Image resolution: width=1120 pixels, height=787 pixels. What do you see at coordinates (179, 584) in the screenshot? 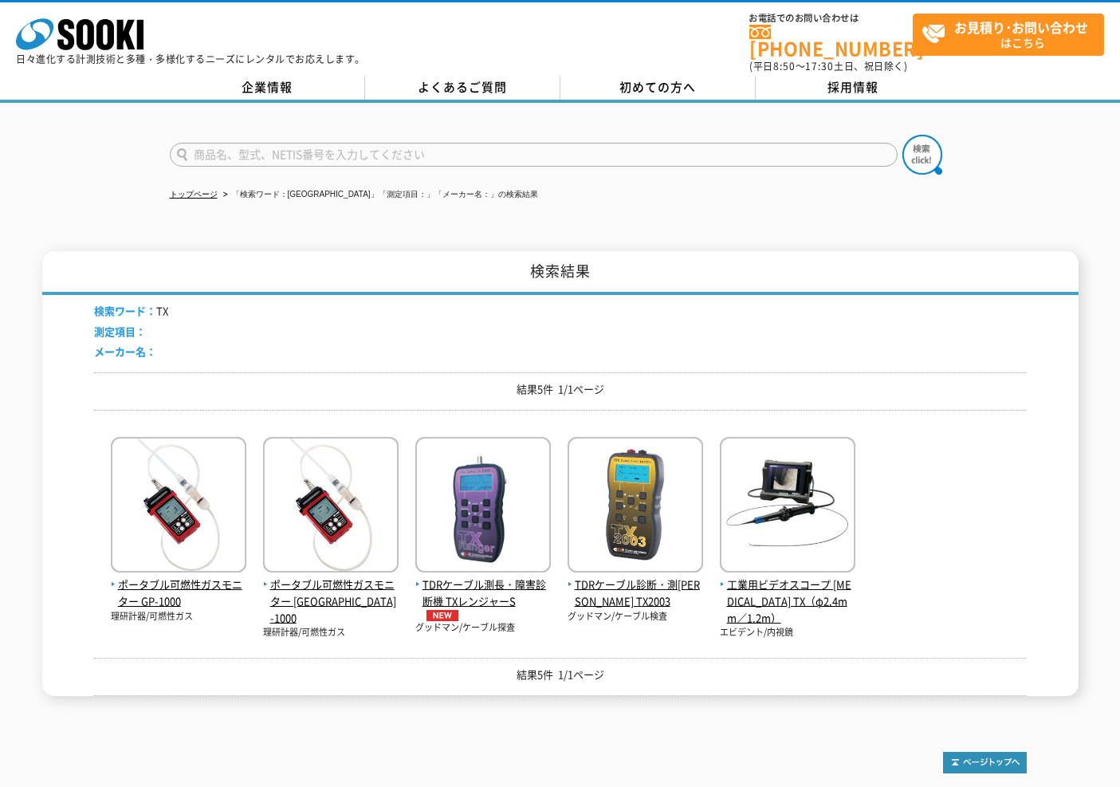
I see `a: ポータブル可燃性ガスモニター GP-1000` at bounding box center [179, 584].